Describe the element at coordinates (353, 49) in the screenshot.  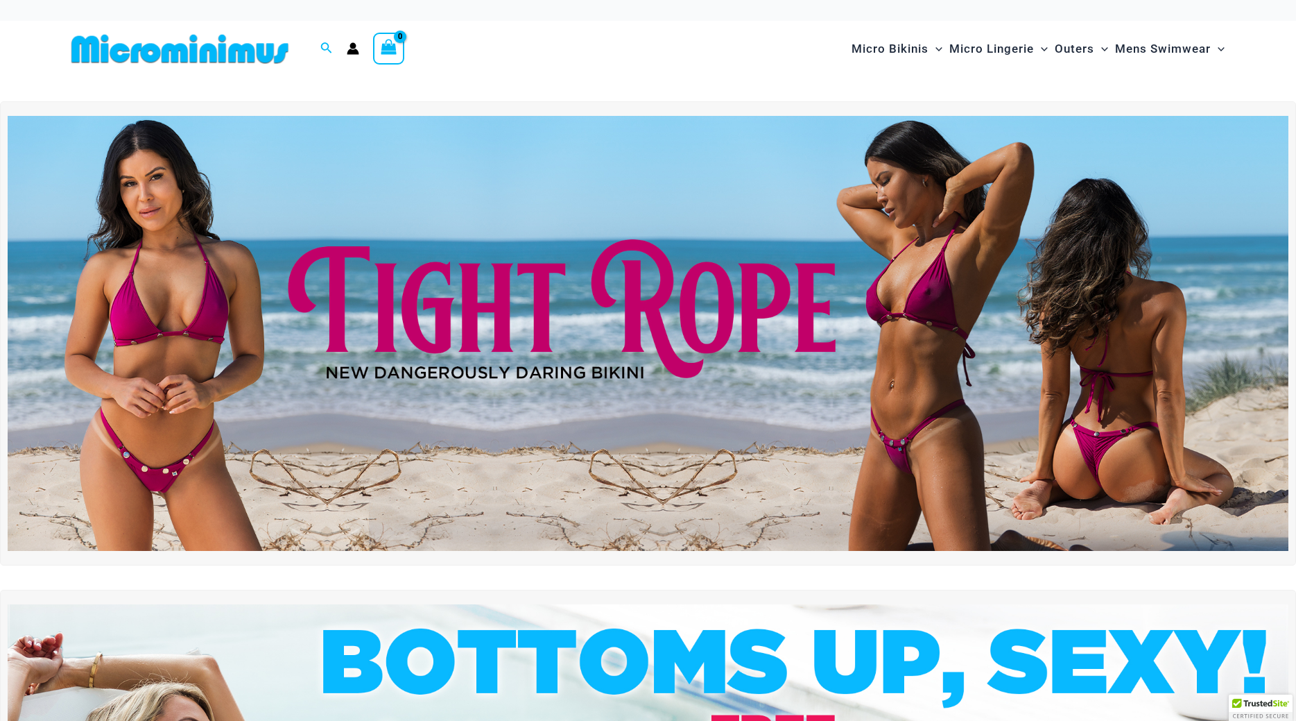
I see `a: Account icon link` at that location.